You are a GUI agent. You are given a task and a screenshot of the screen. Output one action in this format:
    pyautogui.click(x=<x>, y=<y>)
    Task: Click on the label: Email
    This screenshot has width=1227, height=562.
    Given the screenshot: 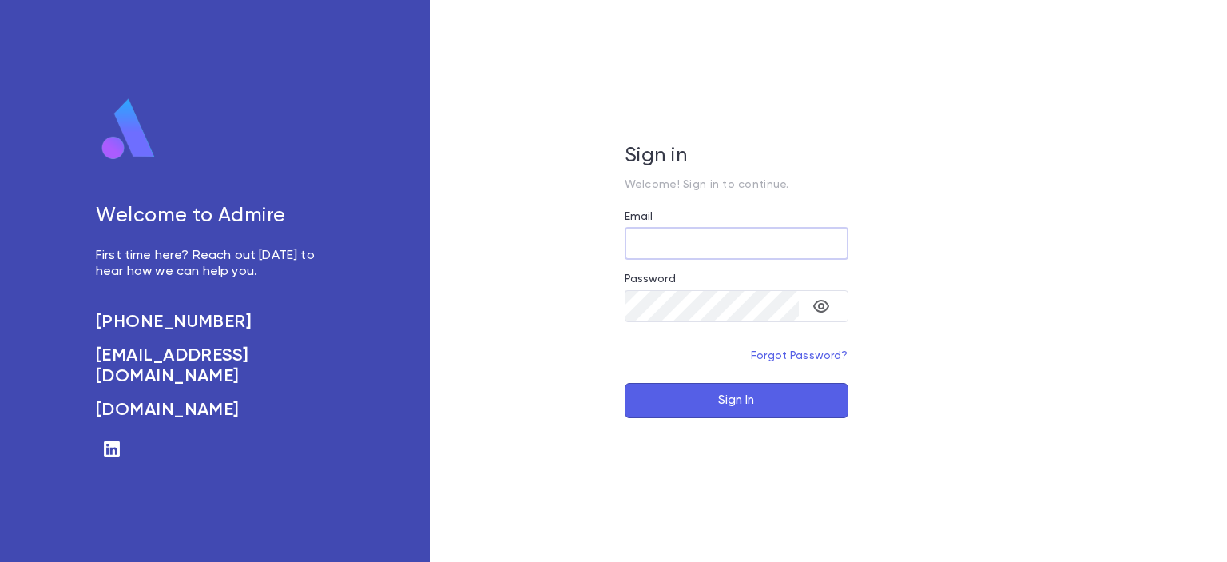 What is the action you would take?
    pyautogui.click(x=639, y=216)
    